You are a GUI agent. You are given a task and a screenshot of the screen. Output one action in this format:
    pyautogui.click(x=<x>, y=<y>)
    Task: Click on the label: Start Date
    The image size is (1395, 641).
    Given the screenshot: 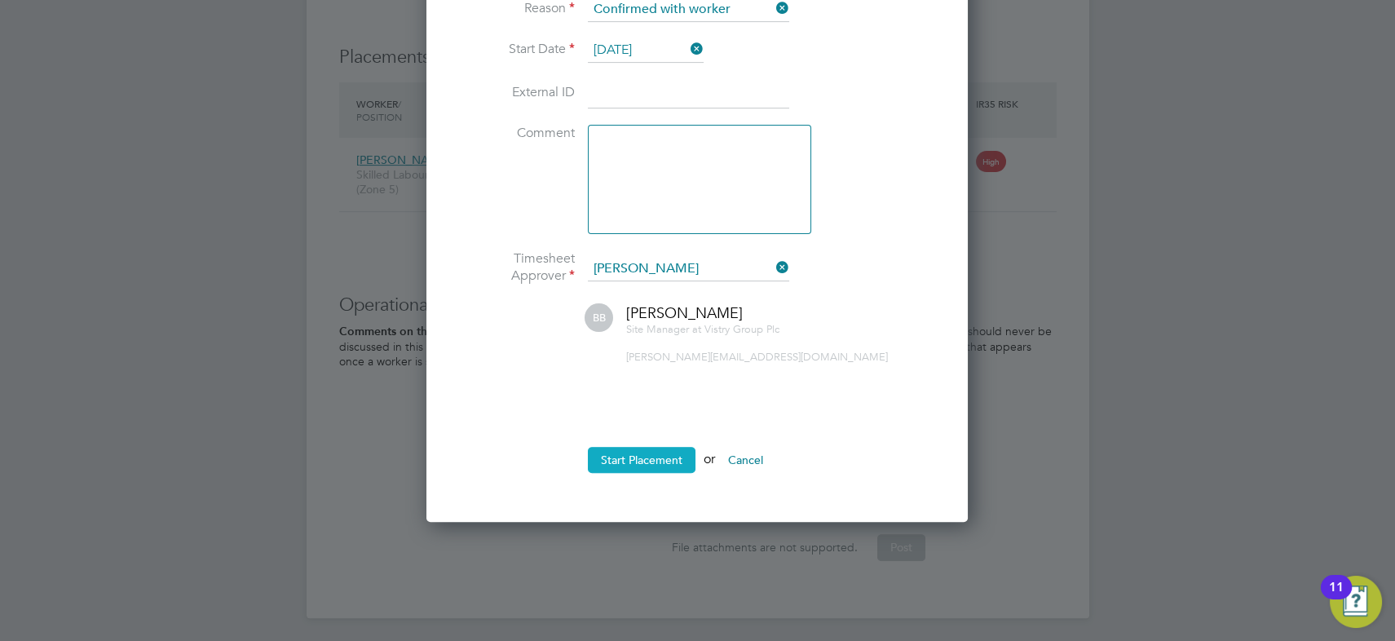 What is the action you would take?
    pyautogui.click(x=514, y=49)
    